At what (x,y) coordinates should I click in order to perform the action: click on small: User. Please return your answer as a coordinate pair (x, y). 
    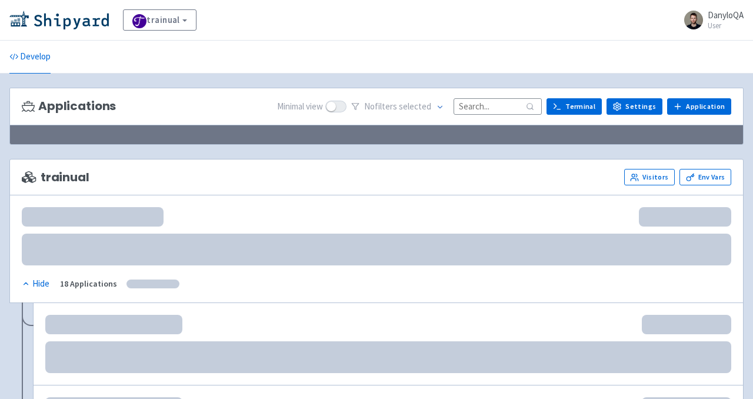
    Looking at the image, I should click on (725, 25).